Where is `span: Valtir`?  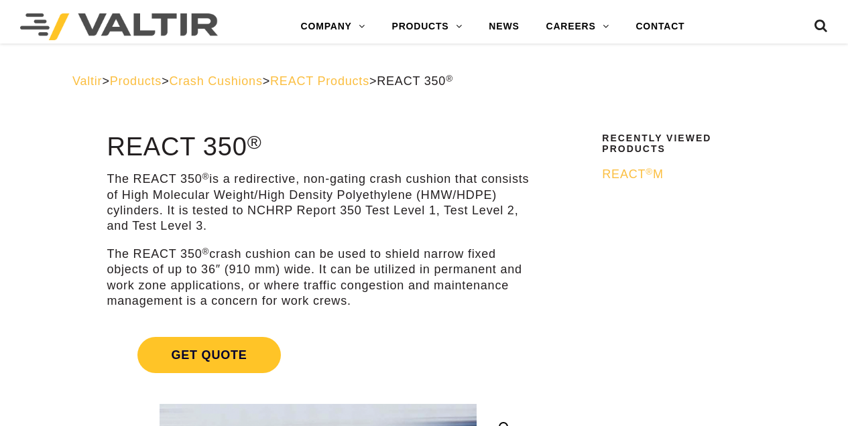
span: Valtir is located at coordinates (87, 81).